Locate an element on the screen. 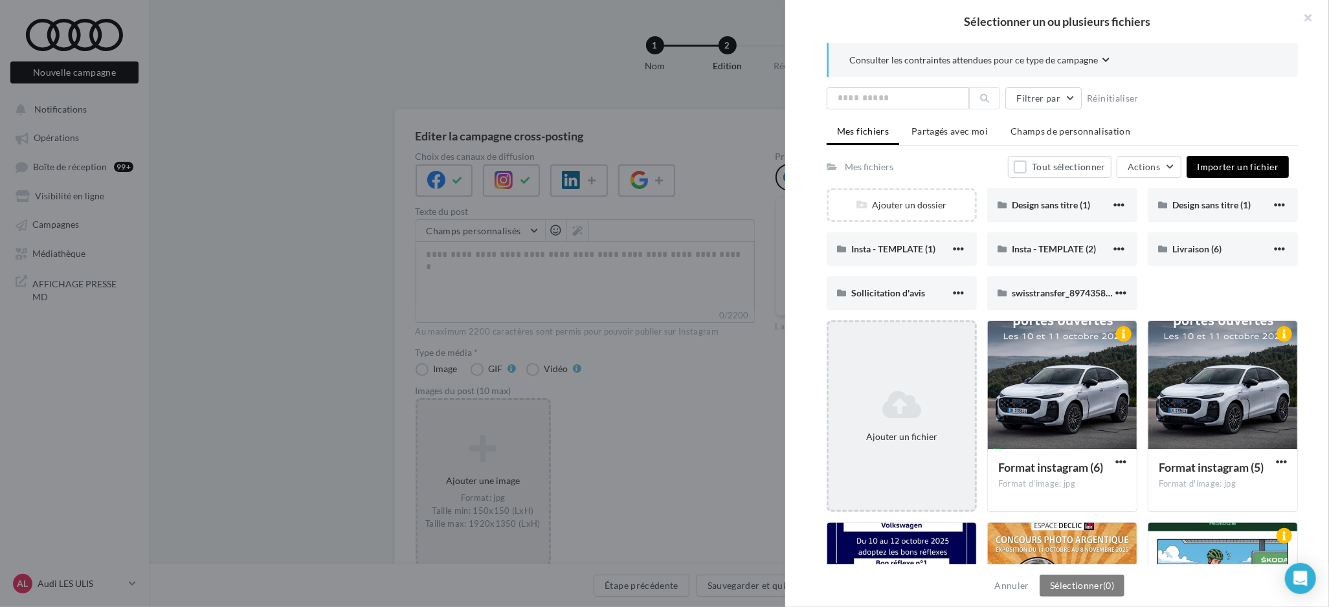  span: Actions is located at coordinates (1143, 166).